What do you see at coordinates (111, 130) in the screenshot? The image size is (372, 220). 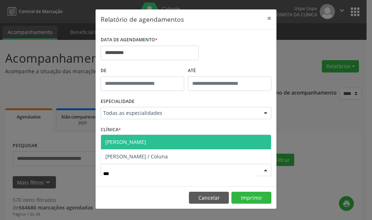 I see `label: CLÍNICA` at bounding box center [111, 130].